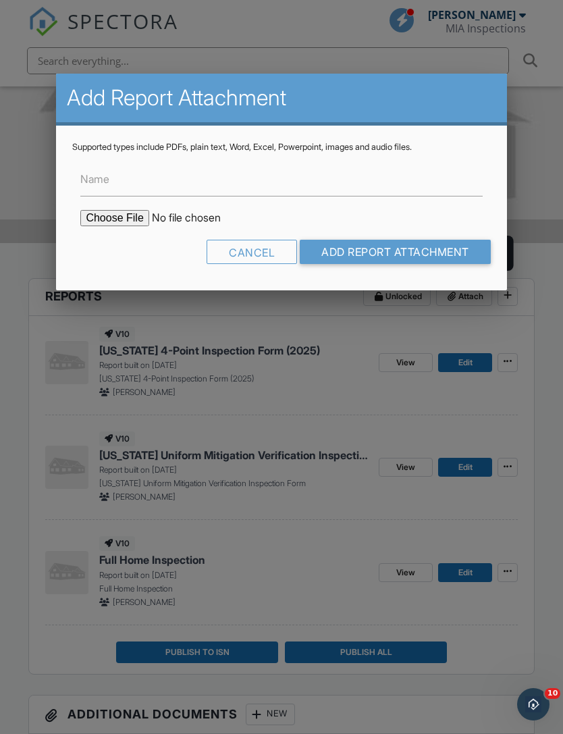 The width and height of the screenshot is (563, 734). I want to click on div: Cancel, so click(252, 252).